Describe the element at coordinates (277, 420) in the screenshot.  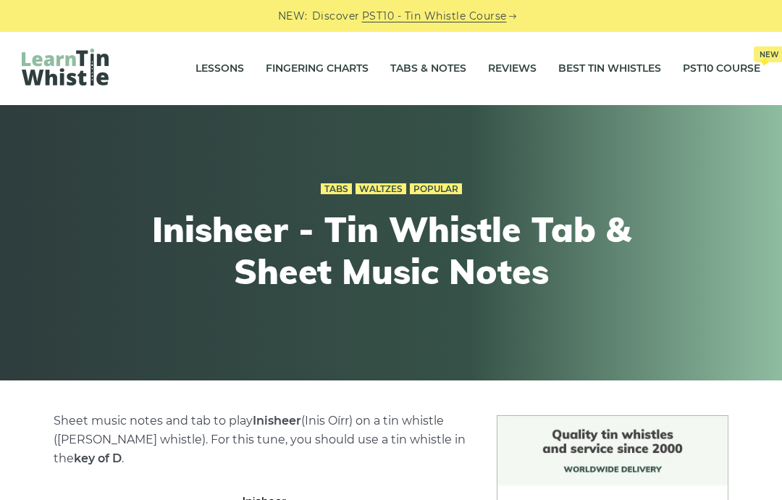
I see `strong: Inisheer` at that location.